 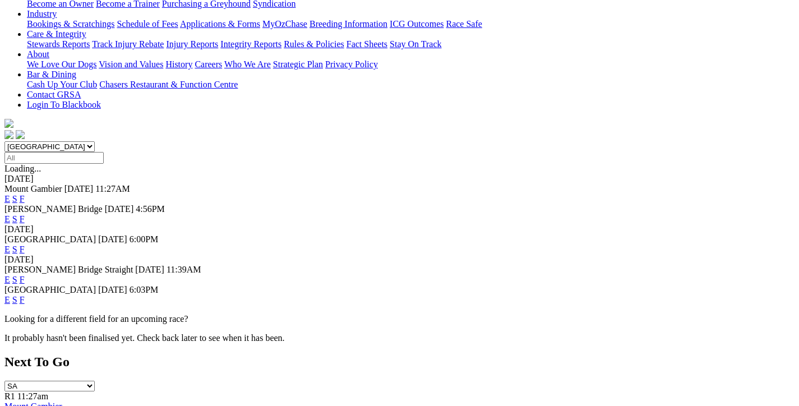 What do you see at coordinates (41, 13) in the screenshot?
I see `a: Industry` at bounding box center [41, 13].